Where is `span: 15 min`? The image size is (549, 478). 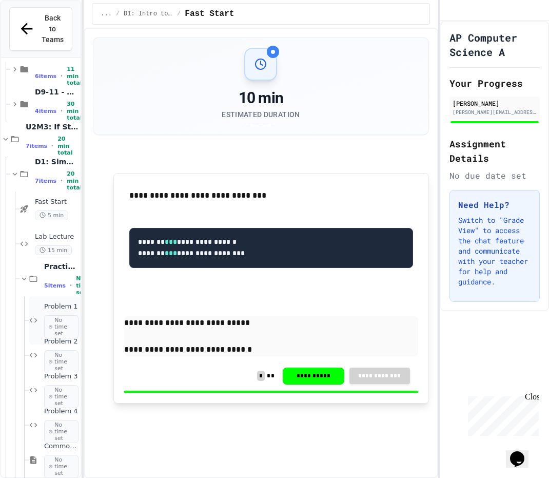
span: 15 min is located at coordinates (53, 250).